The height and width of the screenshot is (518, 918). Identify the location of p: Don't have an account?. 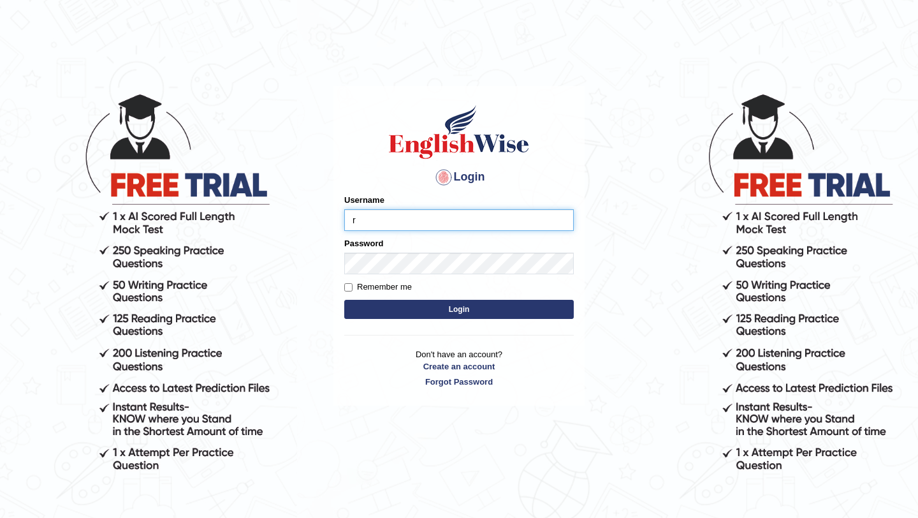
(459, 368).